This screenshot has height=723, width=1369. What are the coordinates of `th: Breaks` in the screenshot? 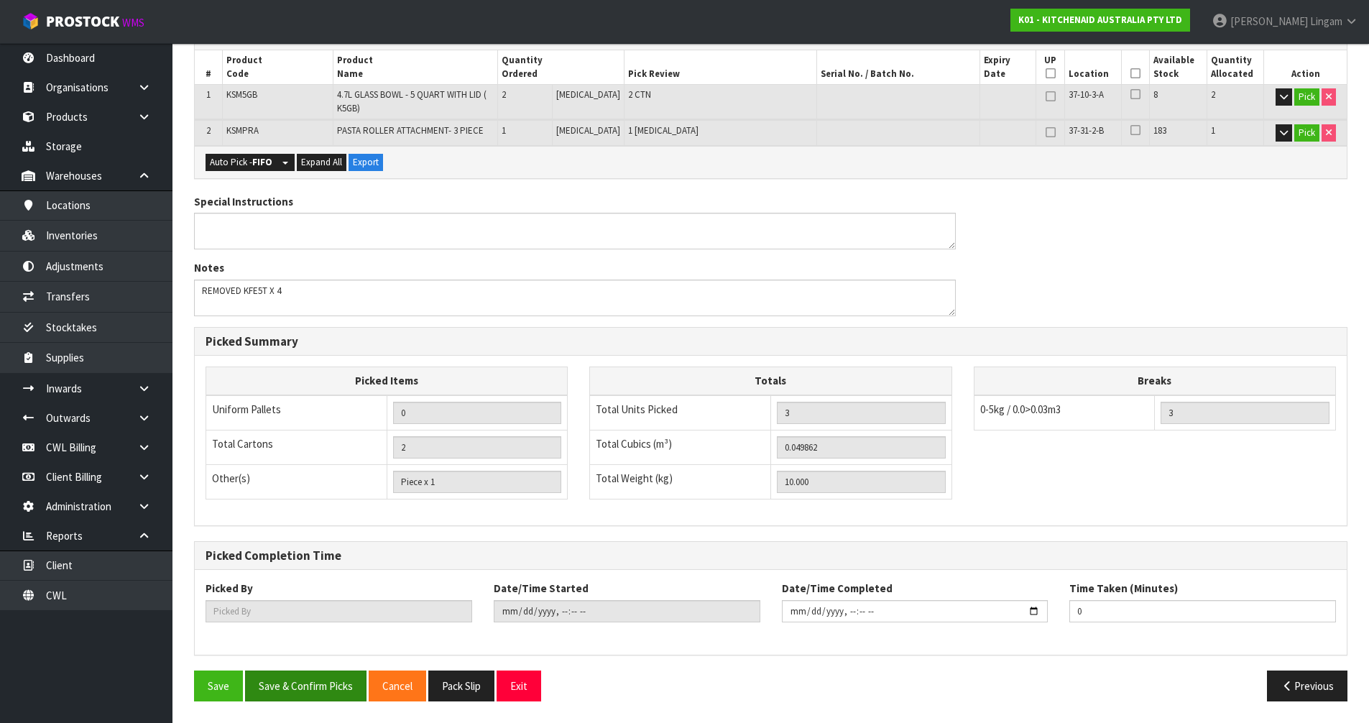 It's located at (1154, 381).